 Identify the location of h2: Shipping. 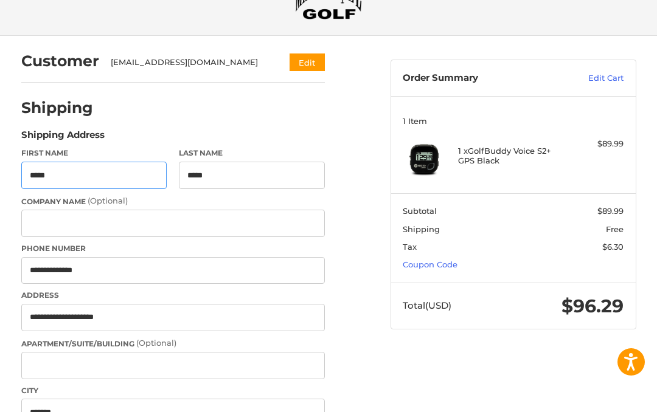
(57, 108).